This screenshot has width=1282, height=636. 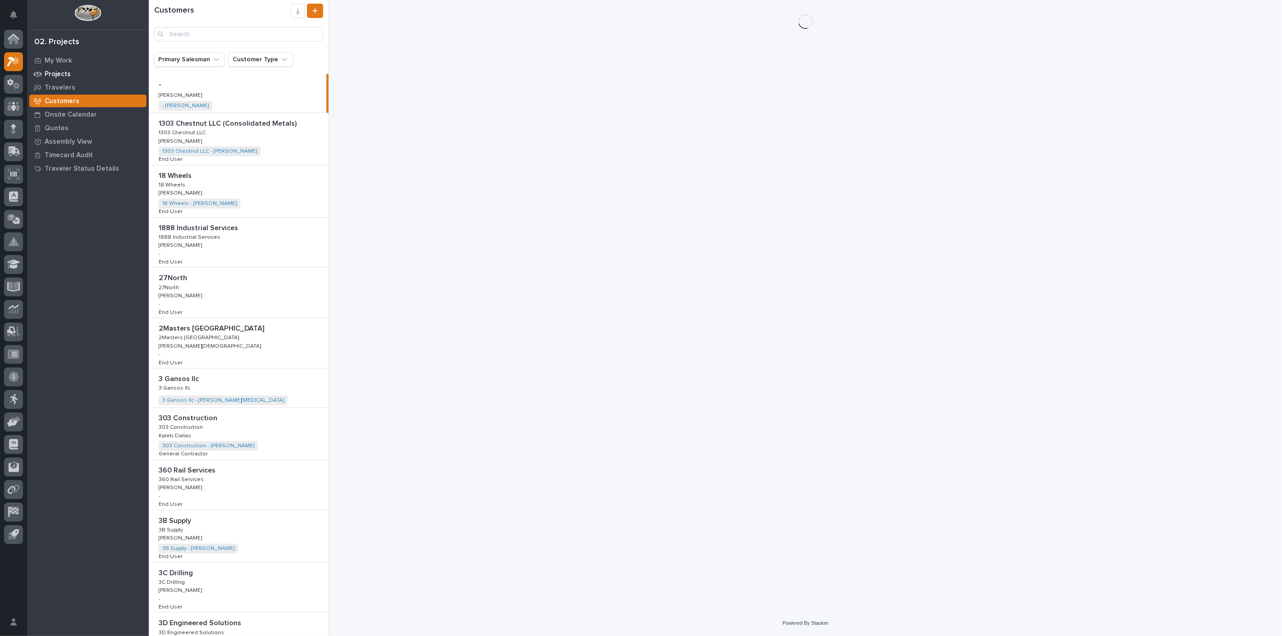 What do you see at coordinates (88, 128) in the screenshot?
I see `a: Quotes` at bounding box center [88, 128].